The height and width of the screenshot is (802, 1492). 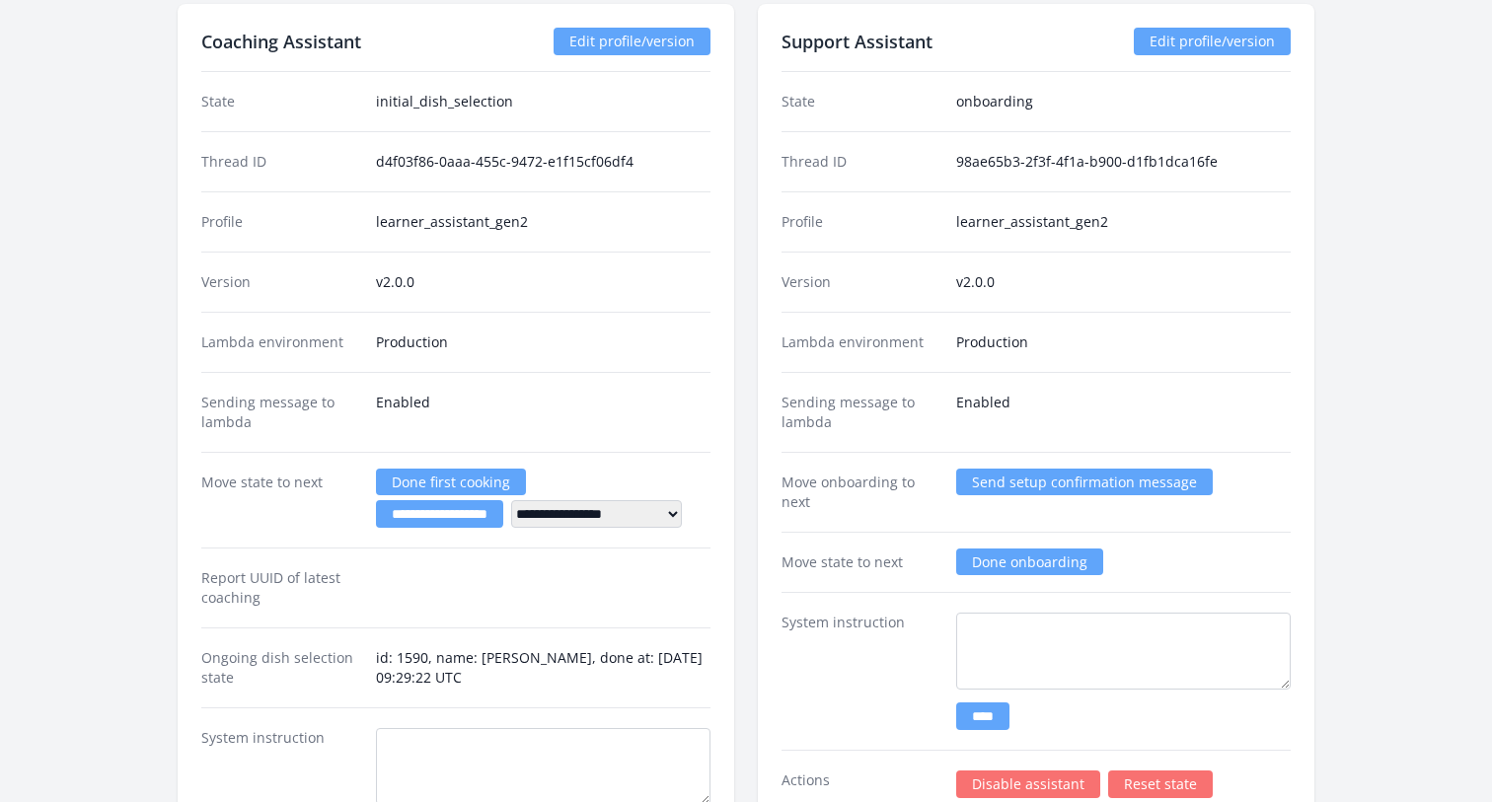 I want to click on dd: onboarding, so click(x=1123, y=102).